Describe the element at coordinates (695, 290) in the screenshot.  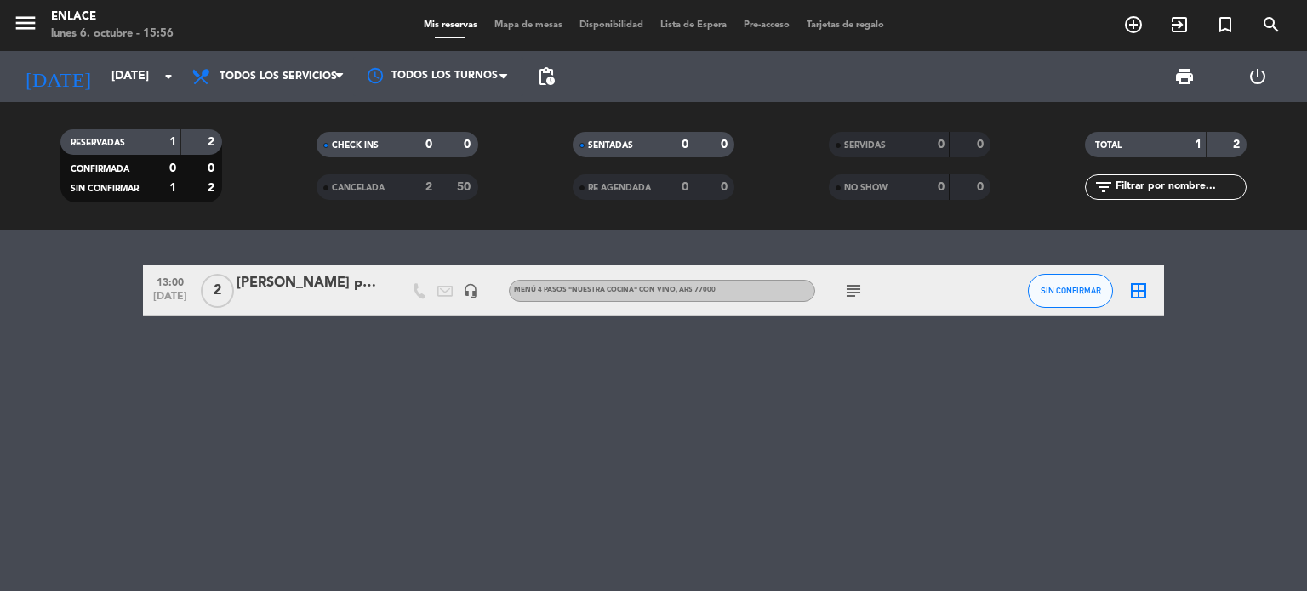
I see `span: , ARS 77000` at that location.